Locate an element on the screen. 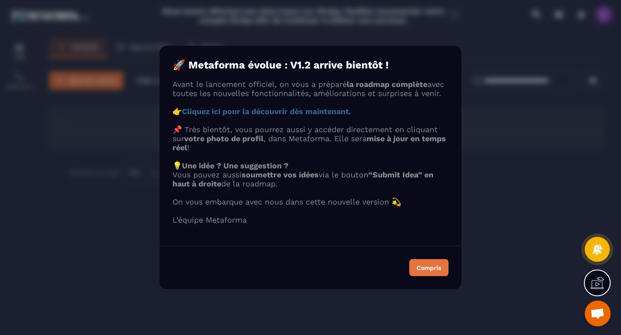 This screenshot has height=335, width=621. p: Avant le lancement officiel, on vous a préparé avec toutes les nouvelles fonctionnalités, amélior... is located at coordinates (310, 89).